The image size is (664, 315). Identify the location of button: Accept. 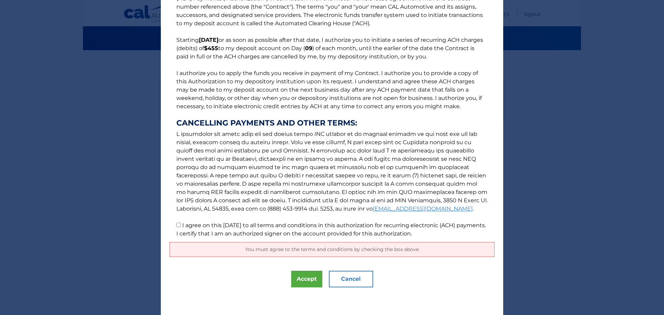
(307, 279).